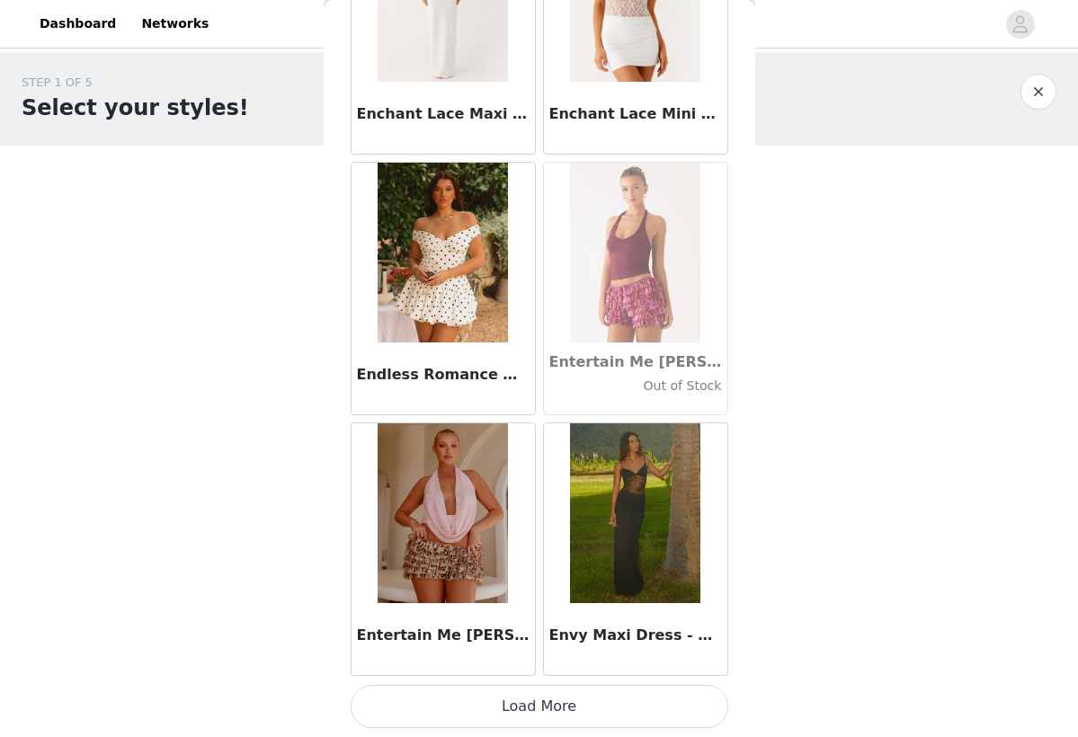  What do you see at coordinates (1019, 24) in the screenshot?
I see `div: avatar` at bounding box center [1019, 24].